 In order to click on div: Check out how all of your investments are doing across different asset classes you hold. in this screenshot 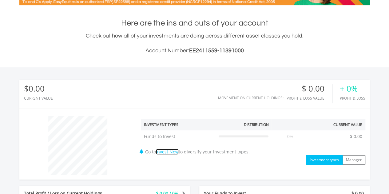, I will do `click(195, 43)`.